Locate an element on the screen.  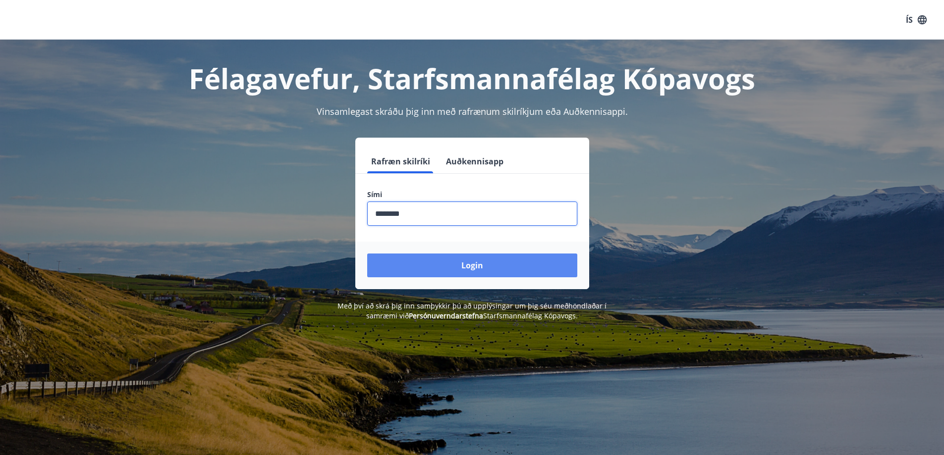
button: Login is located at coordinates (472, 265).